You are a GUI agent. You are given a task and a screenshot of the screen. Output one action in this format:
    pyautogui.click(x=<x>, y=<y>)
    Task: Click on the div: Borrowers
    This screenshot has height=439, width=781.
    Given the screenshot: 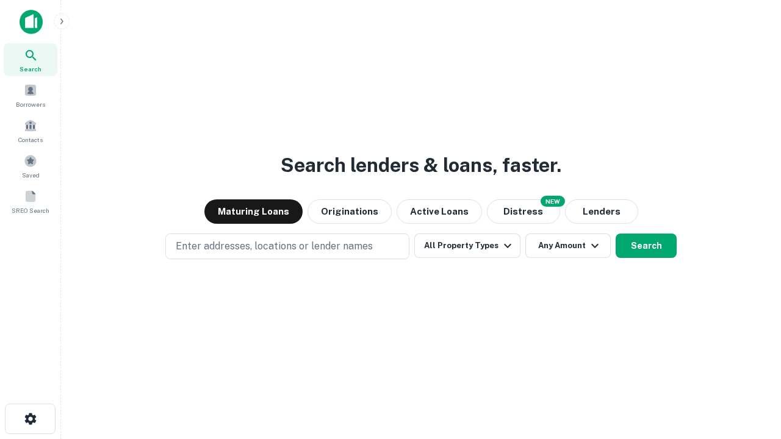 What is the action you would take?
    pyautogui.click(x=31, y=95)
    